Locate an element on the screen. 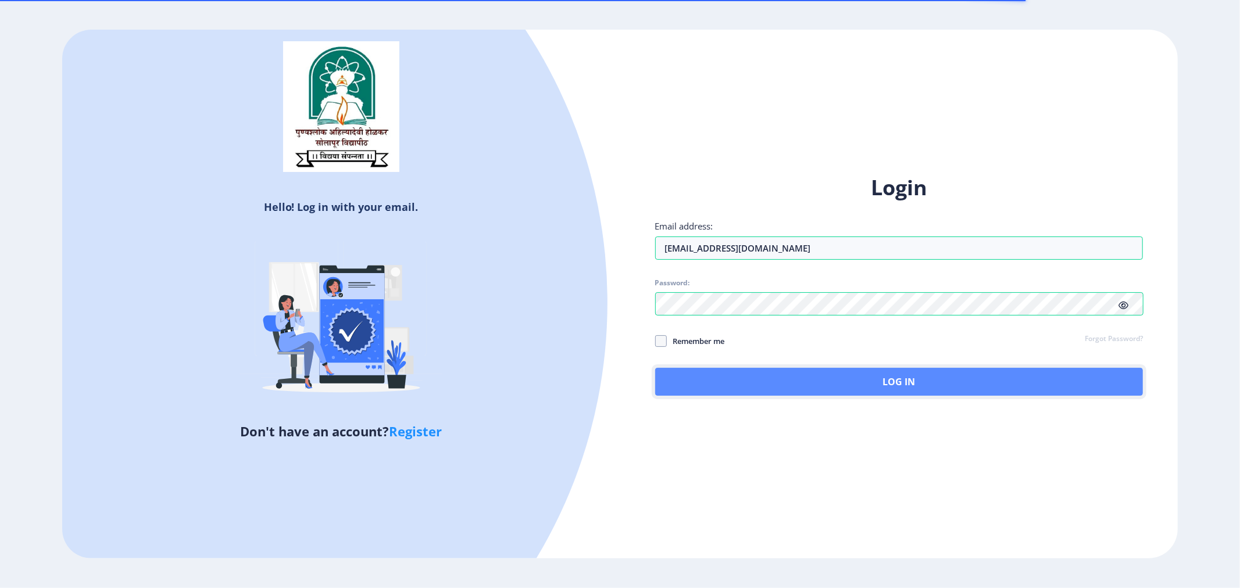 The width and height of the screenshot is (1240, 588). span: Remember me is located at coordinates (696, 341).